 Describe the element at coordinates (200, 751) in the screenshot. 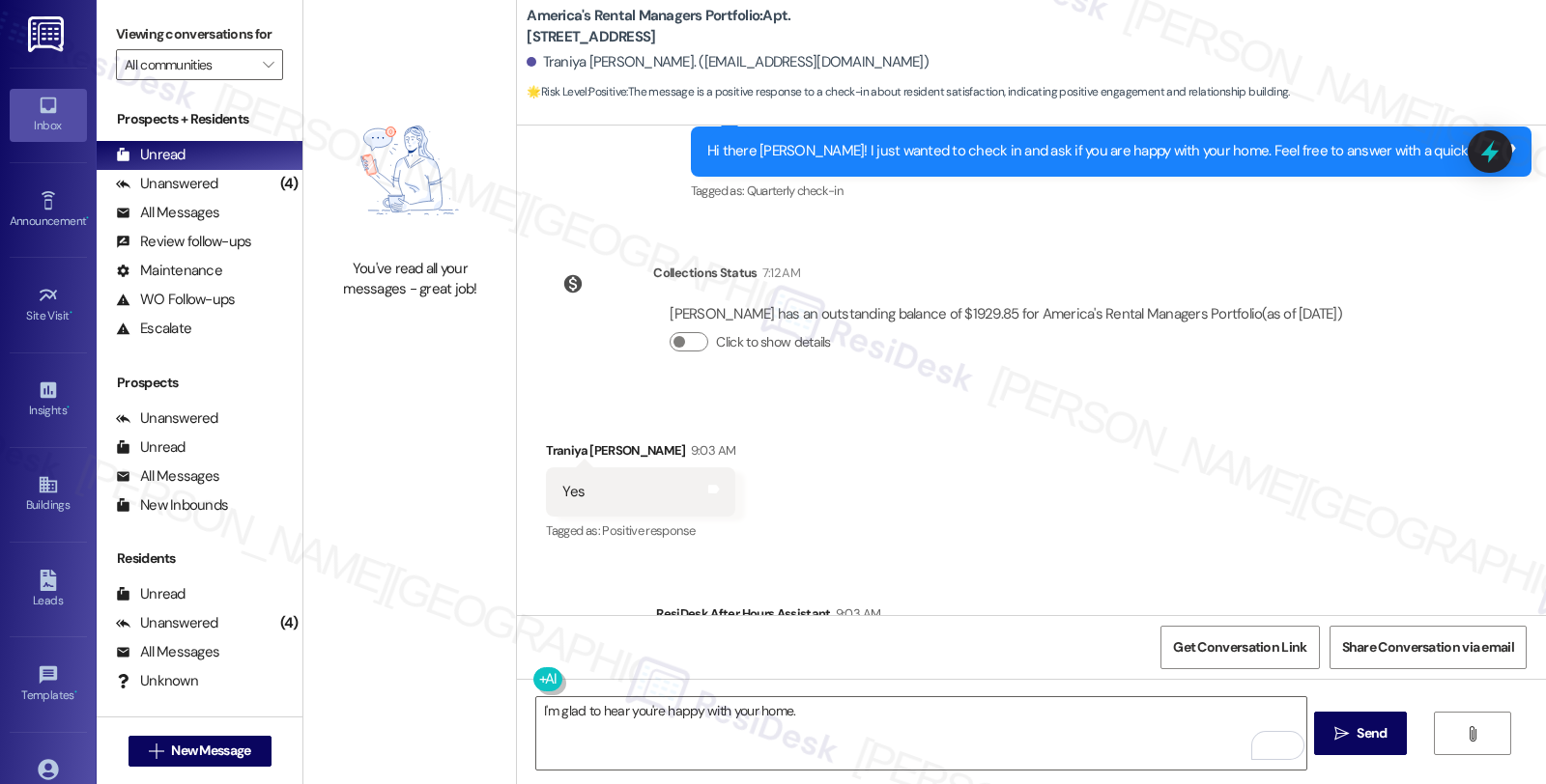

I see `button: New Message` at that location.